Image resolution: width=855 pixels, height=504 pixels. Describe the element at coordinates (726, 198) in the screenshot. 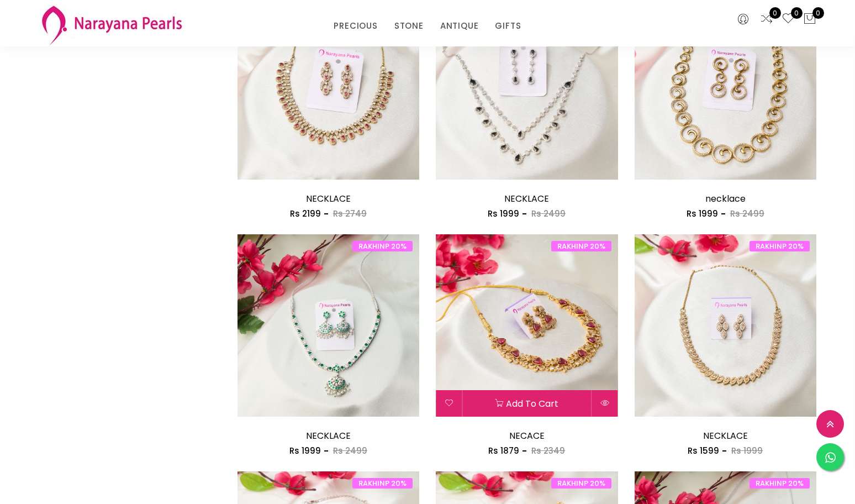

I see `a: necklace` at that location.